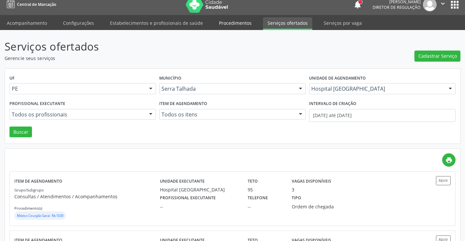 The image size is (465, 241). What do you see at coordinates (296, 198) in the screenshot?
I see `label: Tipo` at bounding box center [296, 198].